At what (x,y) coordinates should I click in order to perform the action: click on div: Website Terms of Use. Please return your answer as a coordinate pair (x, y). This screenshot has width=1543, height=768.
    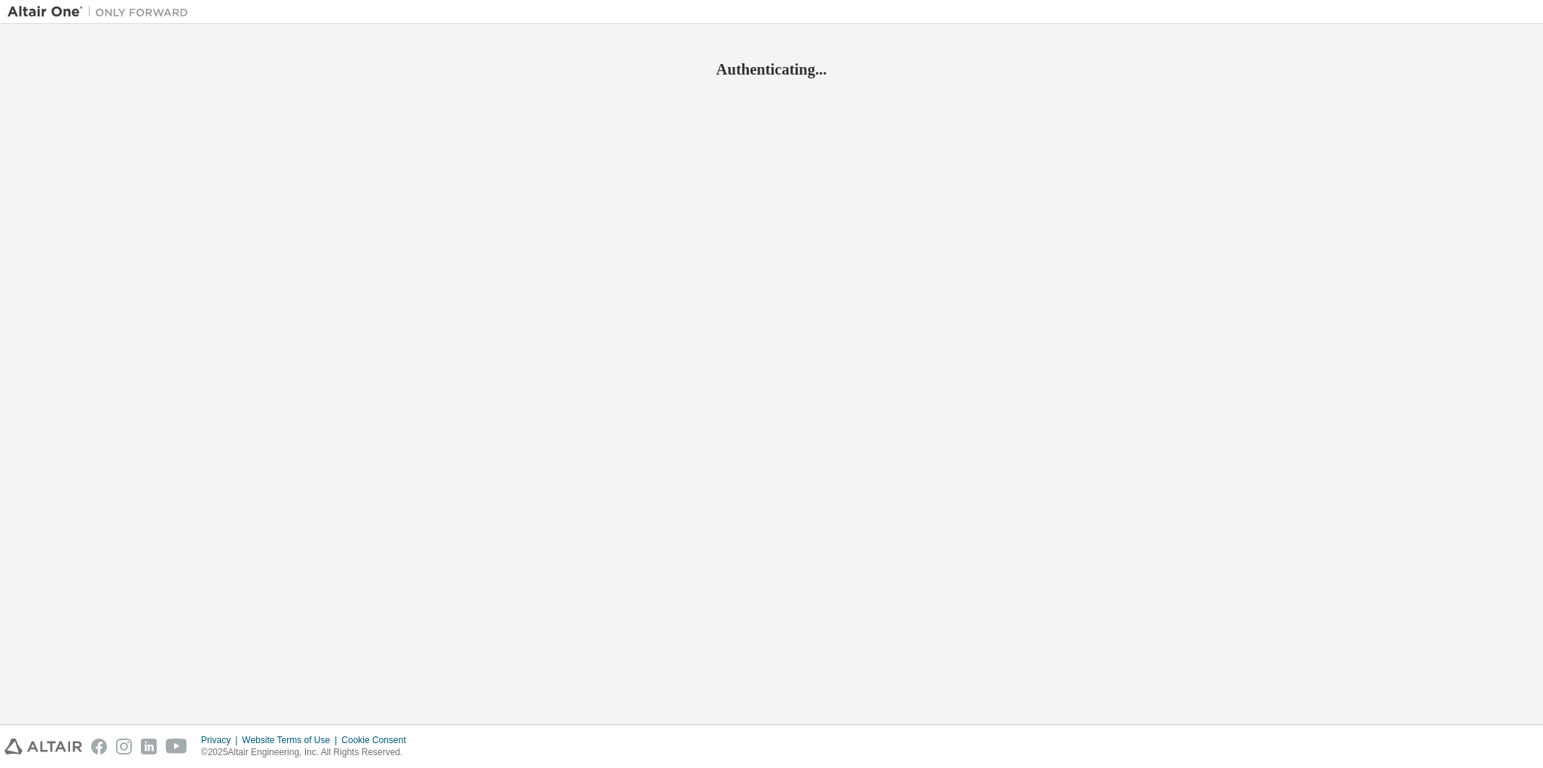
    Looking at the image, I should click on (292, 740).